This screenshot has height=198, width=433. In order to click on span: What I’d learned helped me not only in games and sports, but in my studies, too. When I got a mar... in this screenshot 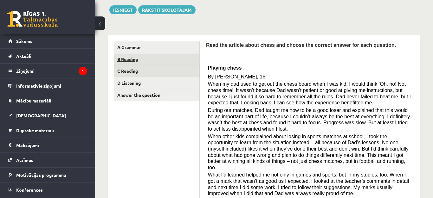, I will do `click(308, 184)`.